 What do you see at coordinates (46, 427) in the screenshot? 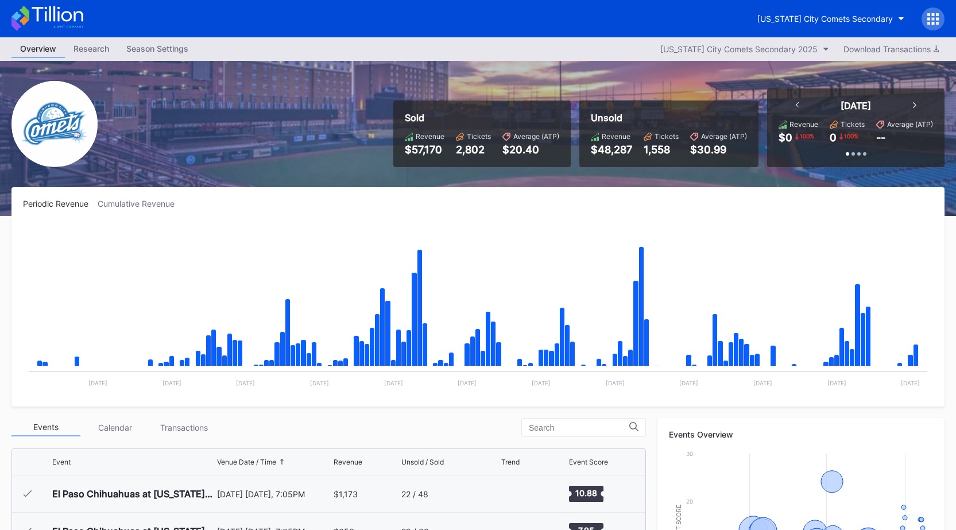
I see `div: Events` at bounding box center [46, 427].